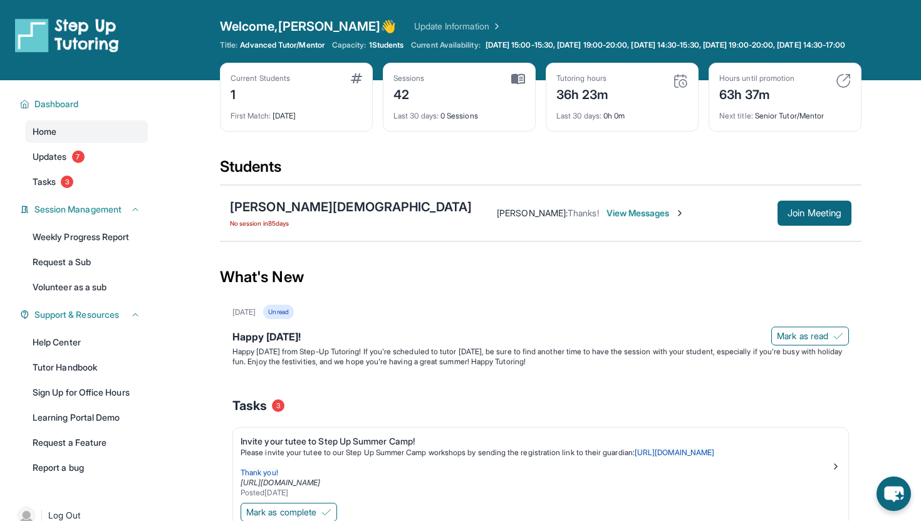 The width and height of the screenshot is (921, 521). What do you see at coordinates (349, 45) in the screenshot?
I see `span: Capacity:` at bounding box center [349, 45].